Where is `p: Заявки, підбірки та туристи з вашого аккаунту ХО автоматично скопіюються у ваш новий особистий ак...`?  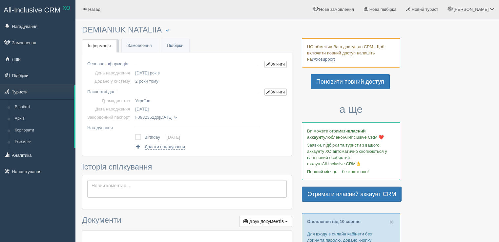 p: Заявки, підбірки та туристи з вашого аккаунту ХО автоматично скопіюються у ваш новий особистий ак... is located at coordinates (351, 155).